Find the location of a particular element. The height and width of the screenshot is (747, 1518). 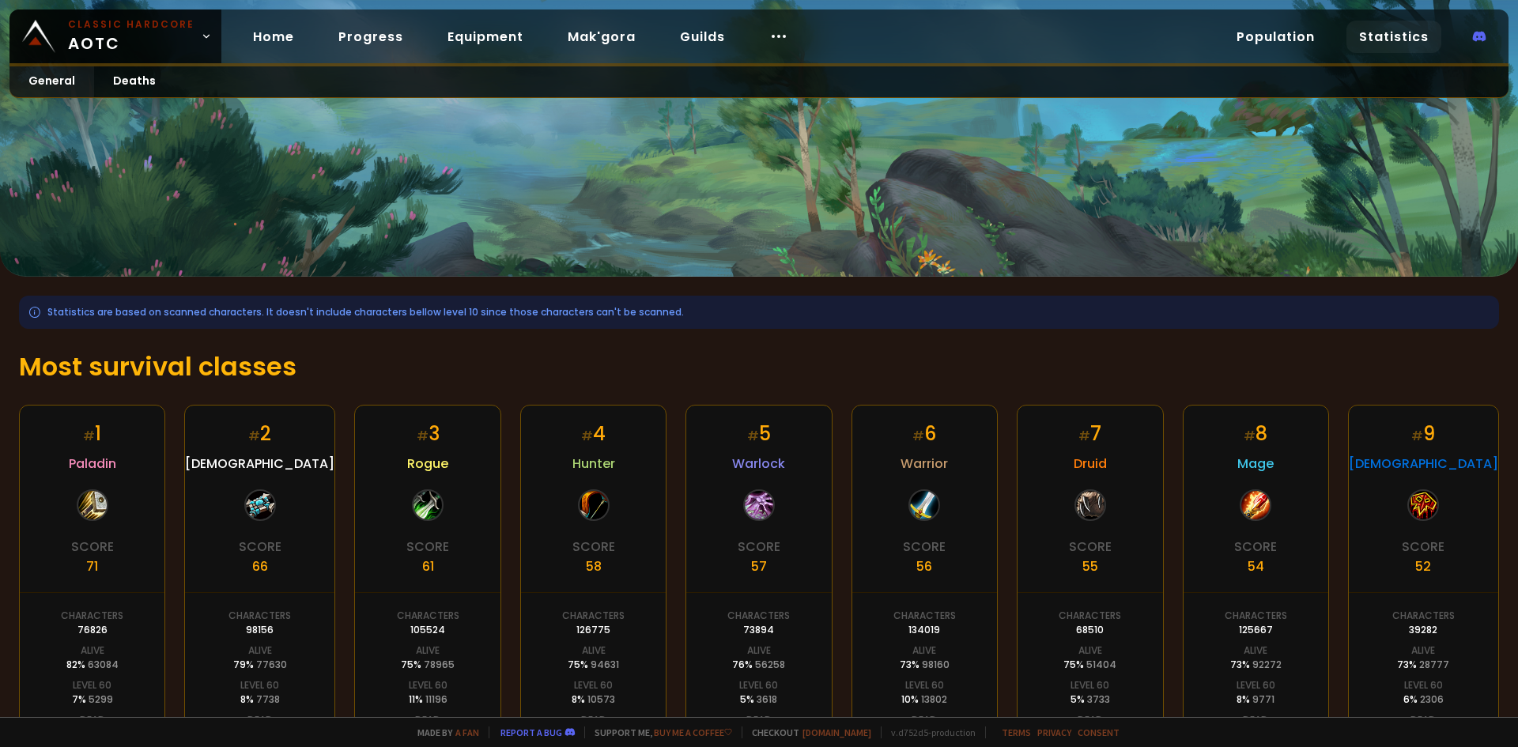

span: 7738 is located at coordinates (268, 699).